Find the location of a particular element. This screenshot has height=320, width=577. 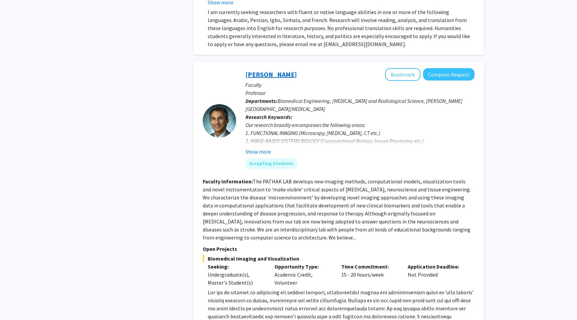

p: Time Commitment: is located at coordinates (370, 267).